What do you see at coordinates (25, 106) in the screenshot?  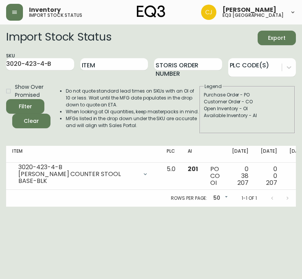 I see `button: Filter` at bounding box center [25, 106].